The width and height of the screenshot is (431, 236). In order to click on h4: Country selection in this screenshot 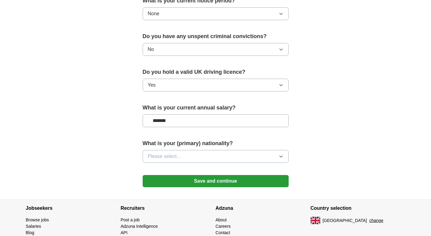, I will do `click(358, 208)`.